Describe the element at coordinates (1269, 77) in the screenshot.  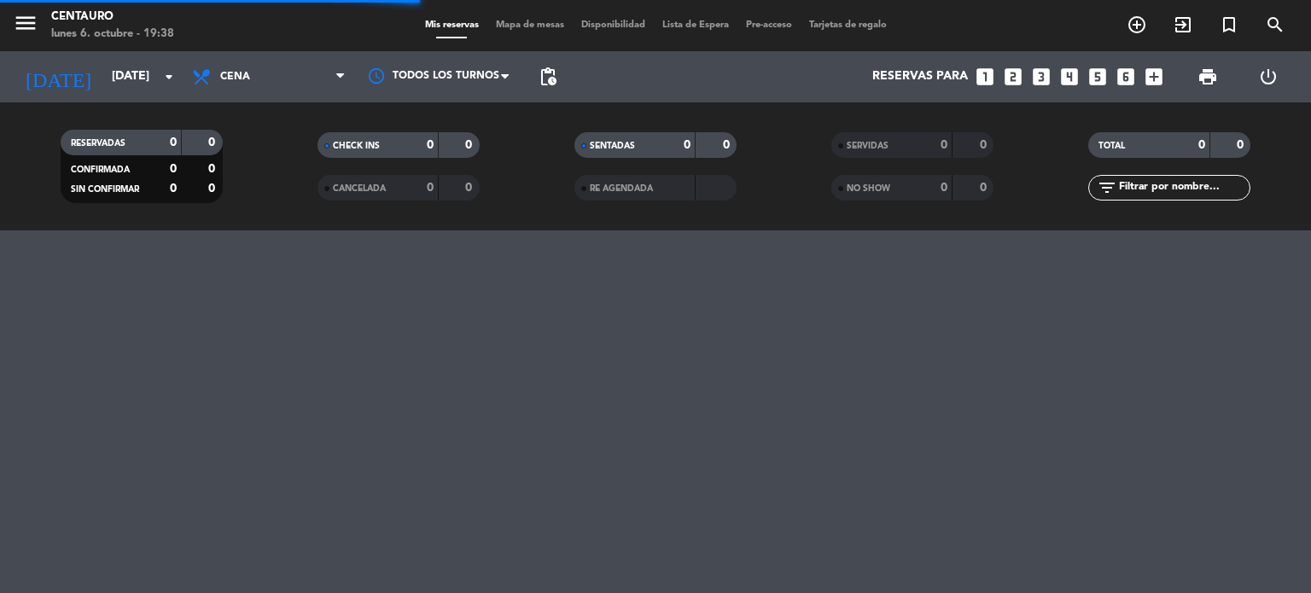
I see `i: power_settings_new` at that location.